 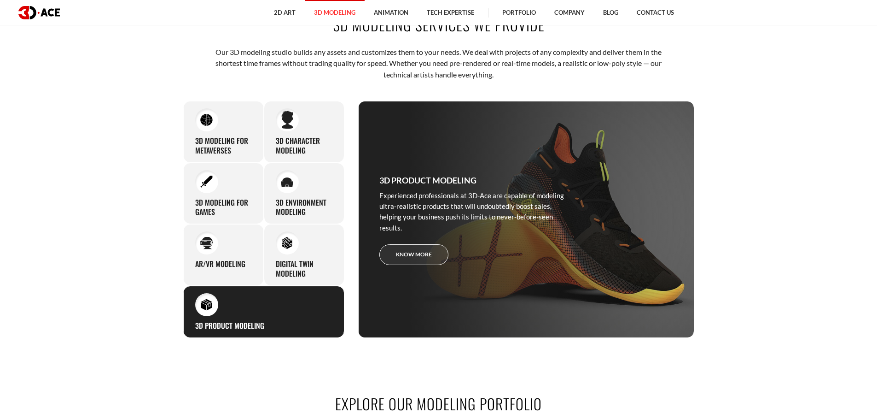 I want to click on p: Experienced professionals at 3D-Ace are capable of modeling ultra-realistic products that will un..., so click(x=474, y=212).